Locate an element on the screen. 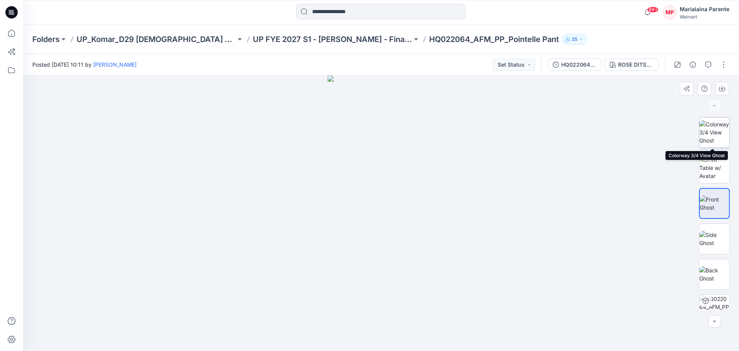 This screenshot has width=739, height=351. img: Front Ghost is located at coordinates (715, 203).